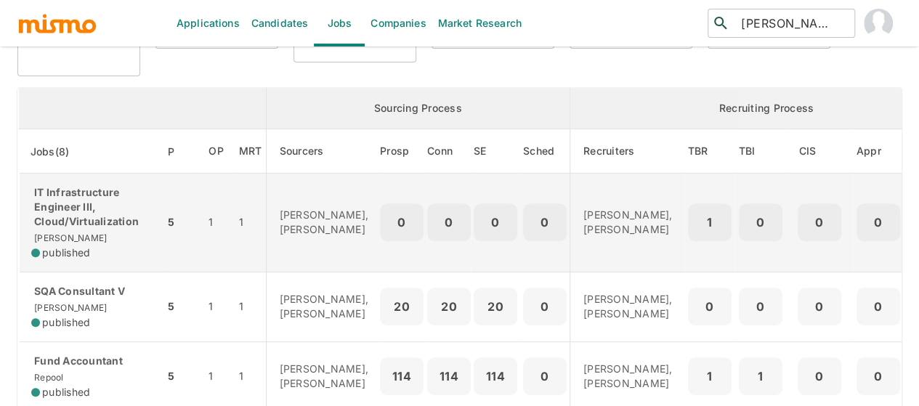 This screenshot has height=406, width=919. I want to click on img: Maia Reyes, so click(878, 23).